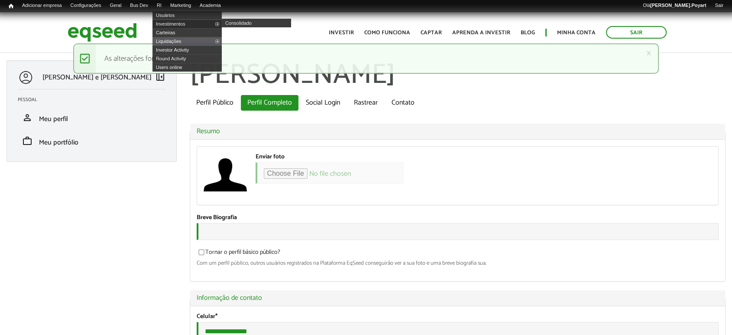 This screenshot has width=732, height=335. Describe the element at coordinates (139, 6) in the screenshot. I see `a: Bus Dev` at that location.